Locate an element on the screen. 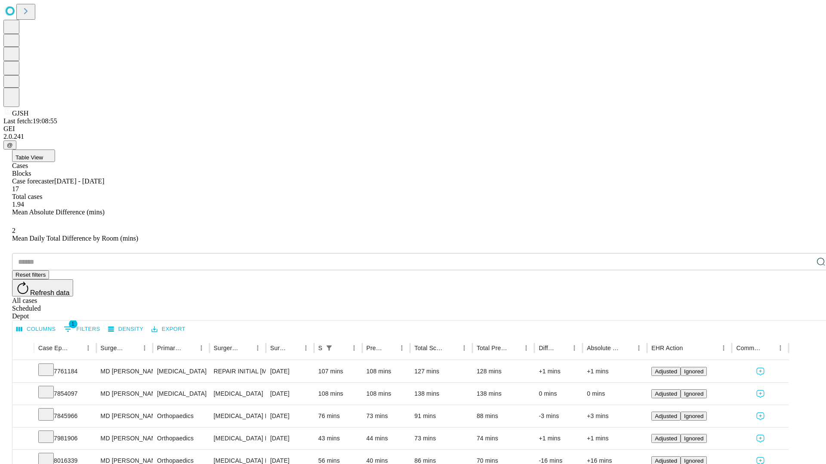  span: Mean Absolute Difference (mins) is located at coordinates (58, 212).